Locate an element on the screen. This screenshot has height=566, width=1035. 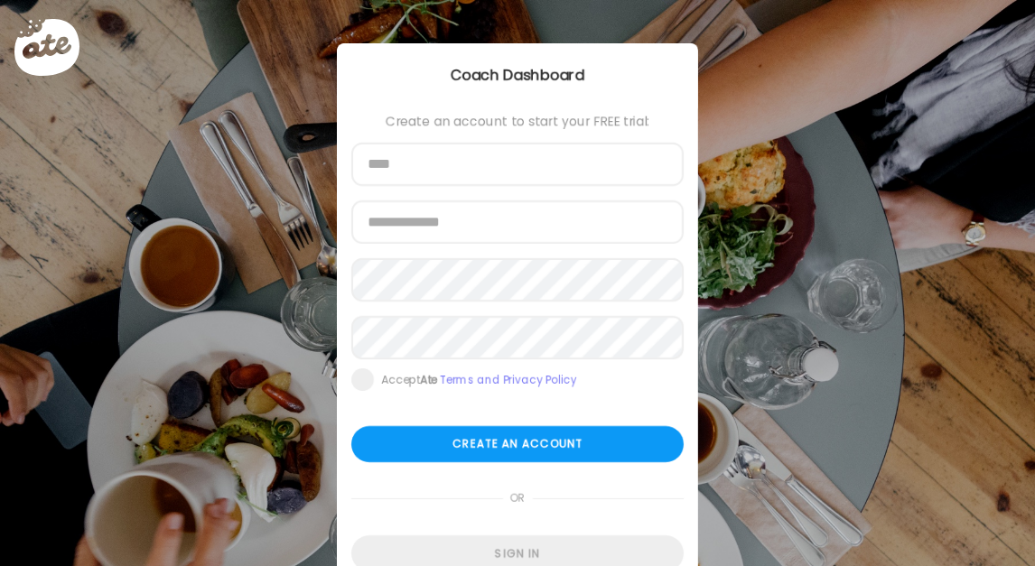
a: Terms and Privacy Policy is located at coordinates (508, 379).